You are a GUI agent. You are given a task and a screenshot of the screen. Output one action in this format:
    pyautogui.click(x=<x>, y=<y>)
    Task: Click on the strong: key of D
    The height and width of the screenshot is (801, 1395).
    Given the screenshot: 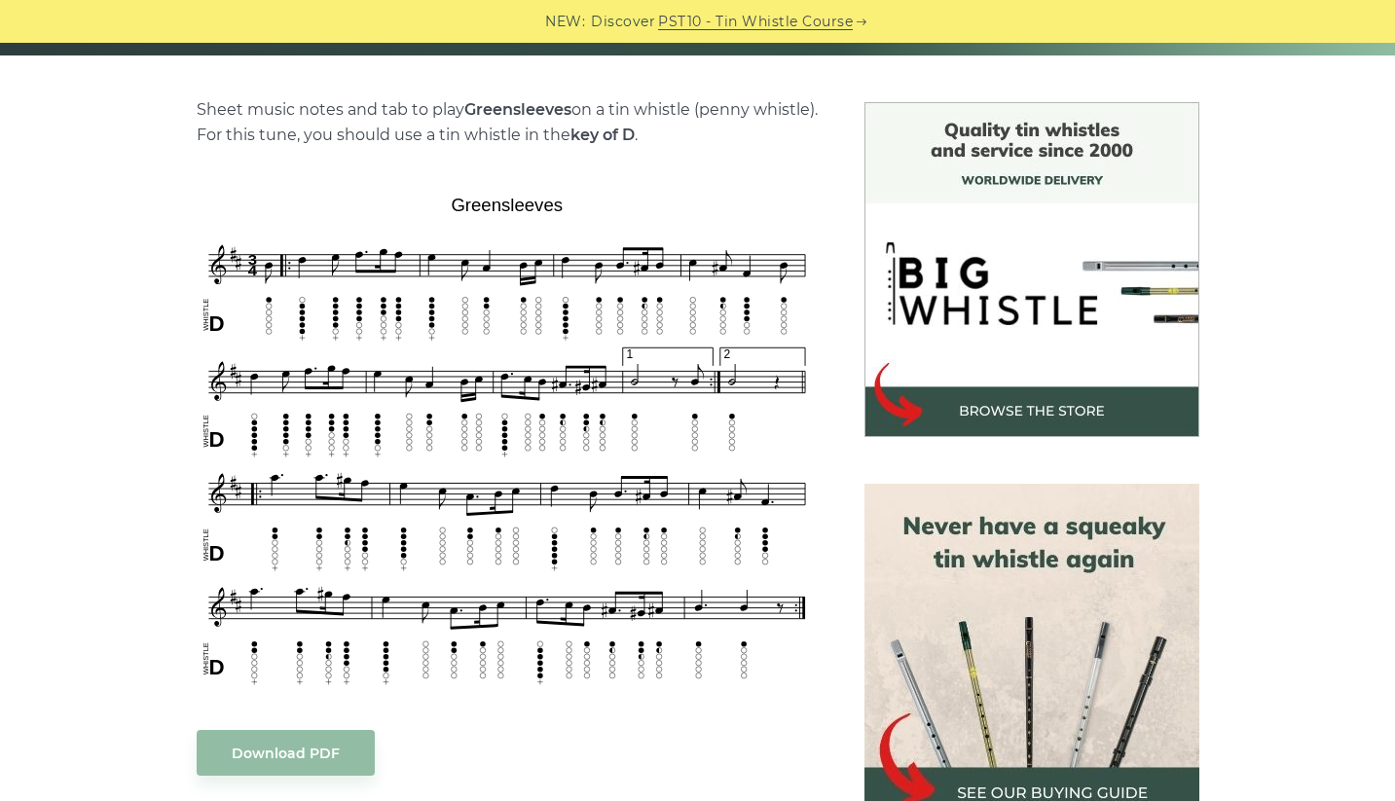 What is the action you would take?
    pyautogui.click(x=603, y=134)
    